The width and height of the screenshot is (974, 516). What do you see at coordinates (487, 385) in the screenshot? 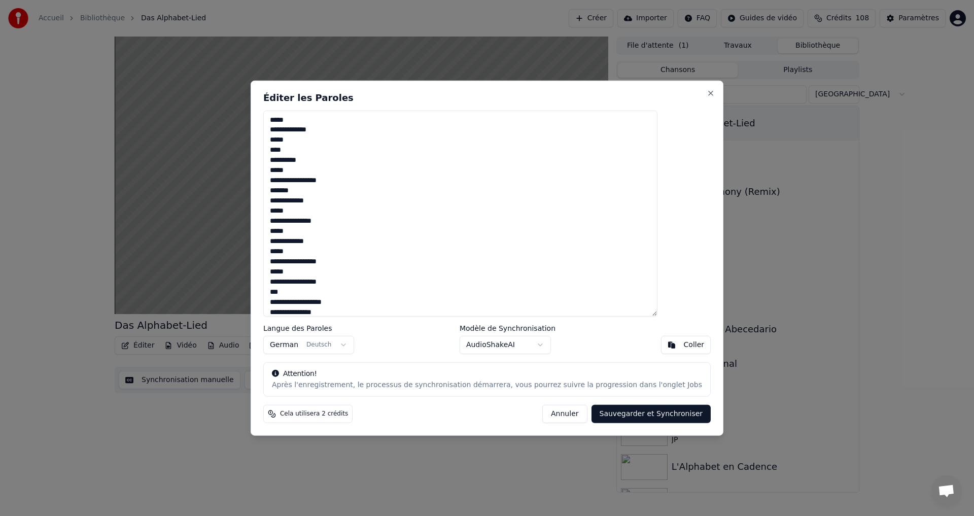
I see `div: Après l'enregistrement, le processus de synchronisation démarrera, vous pourrez suivre la progres...` at bounding box center [487, 385].